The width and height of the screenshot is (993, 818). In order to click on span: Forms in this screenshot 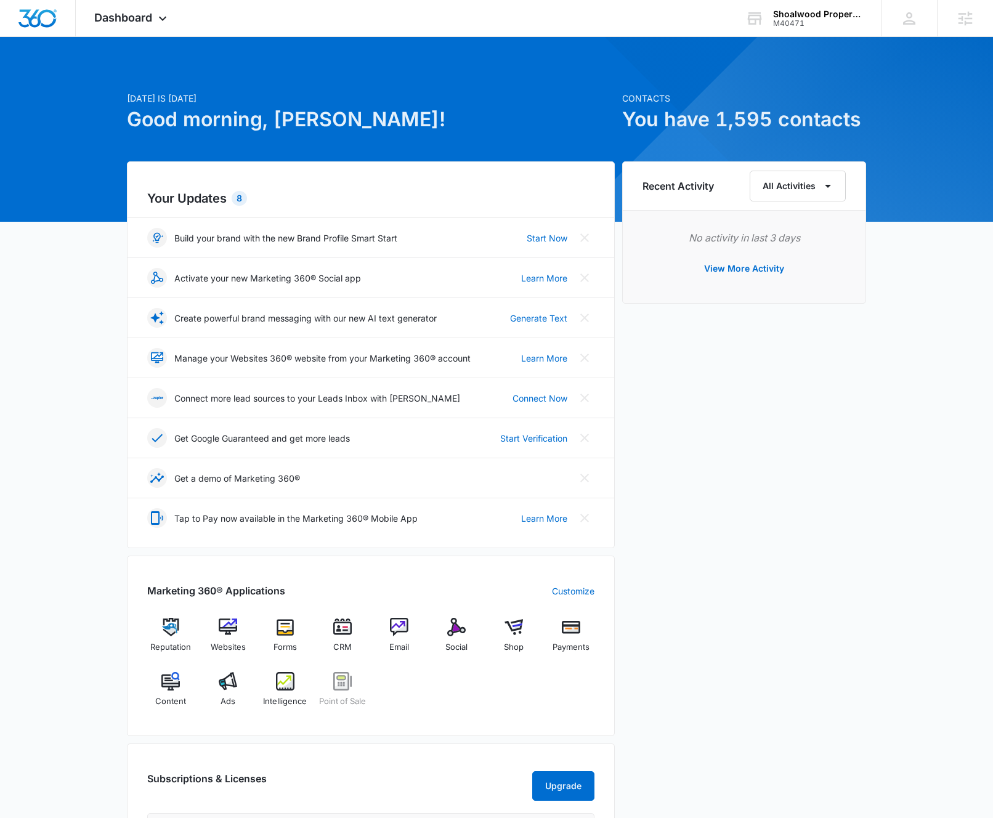, I will do `click(285, 647)`.